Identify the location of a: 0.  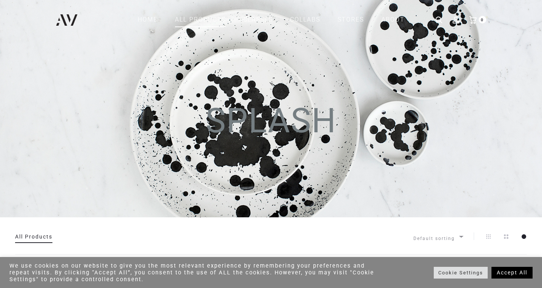
(473, 19).